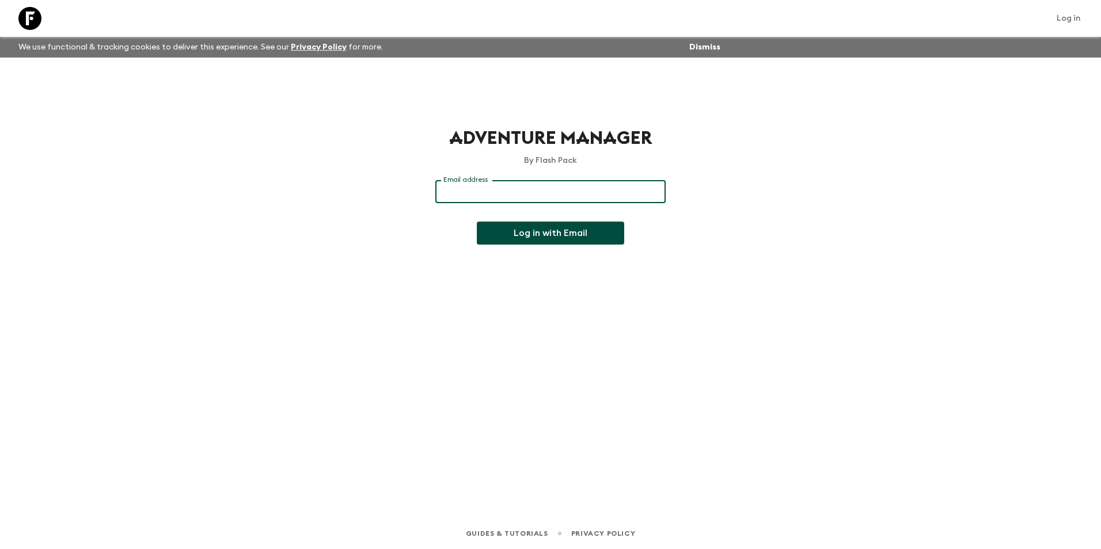 This screenshot has height=549, width=1101. Describe the element at coordinates (507, 534) in the screenshot. I see `a: Guides & Tutorials` at that location.